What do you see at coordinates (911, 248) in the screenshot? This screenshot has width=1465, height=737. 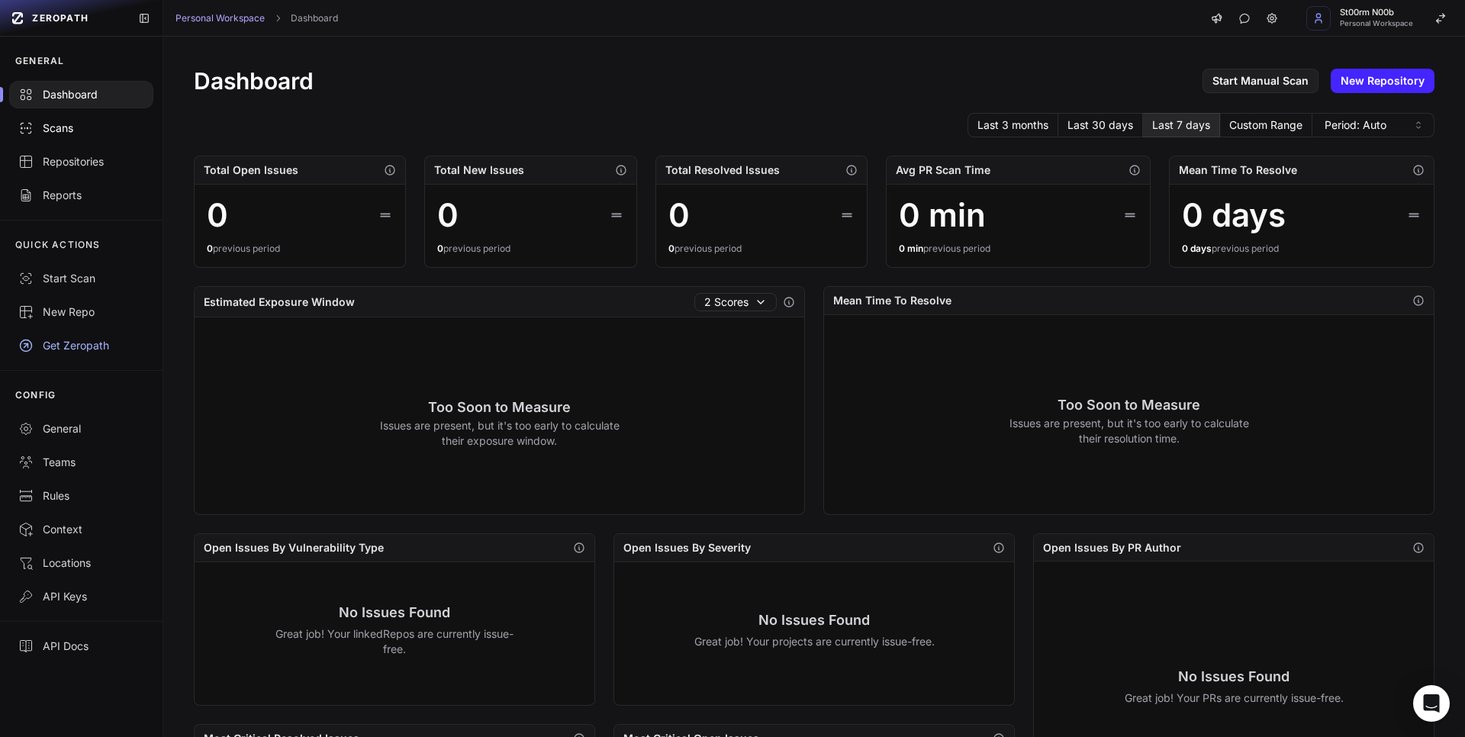 I see `span: 0 min` at bounding box center [911, 248].